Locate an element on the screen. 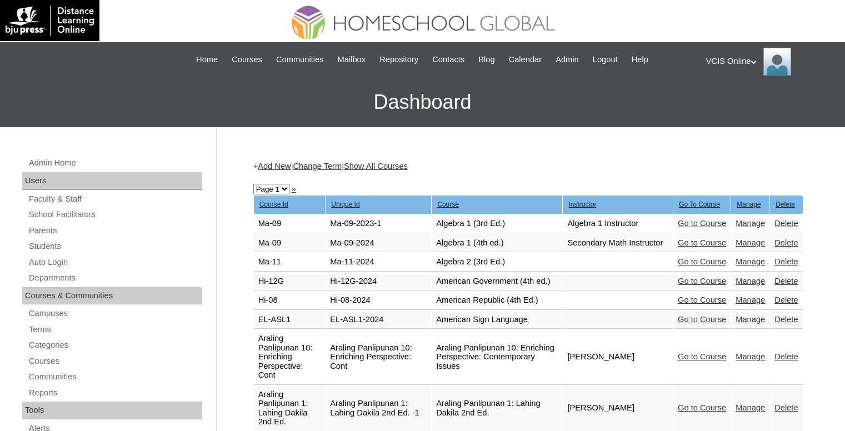 This screenshot has width=845, height=431. div: VCIS Online is located at coordinates (770, 62).